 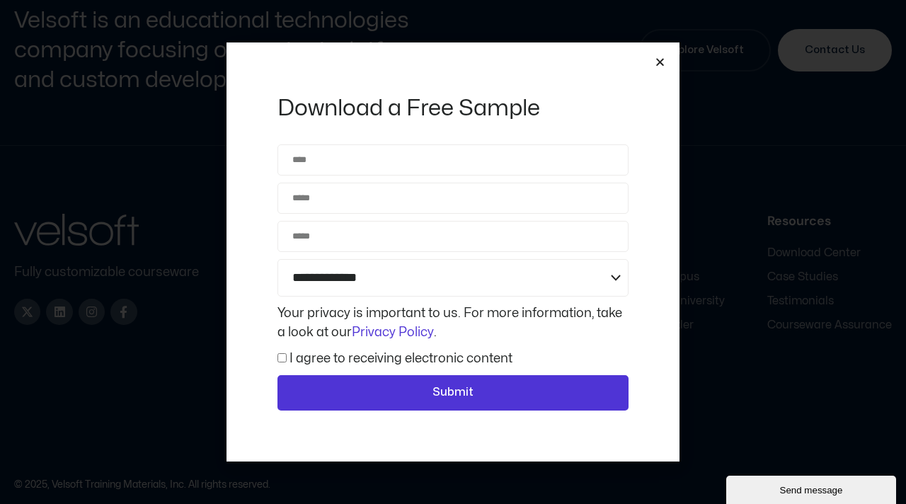 I want to click on h2: Download a Free Sample, so click(x=453, y=108).